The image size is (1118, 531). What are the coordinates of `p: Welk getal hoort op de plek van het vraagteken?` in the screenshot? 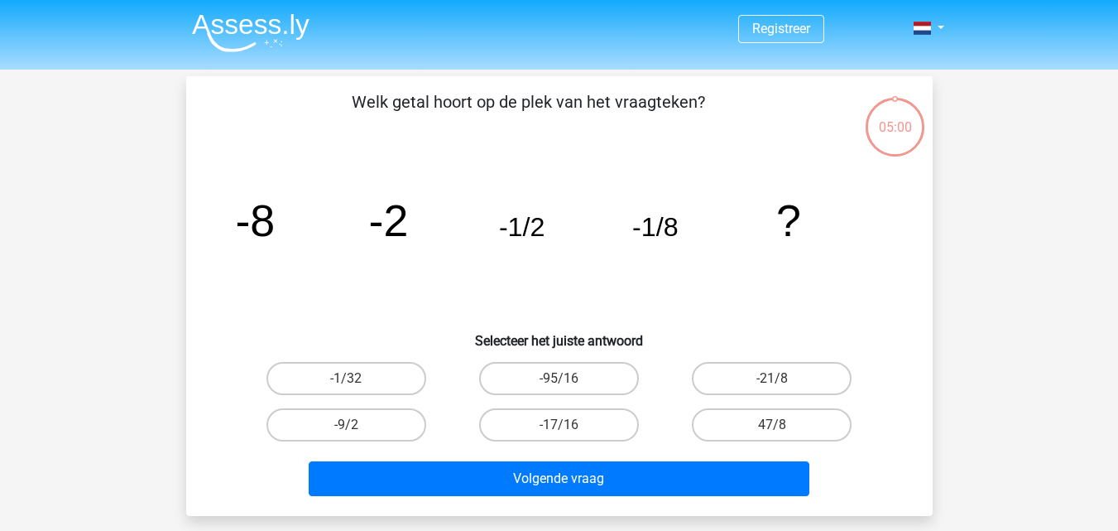 It's located at (528, 114).